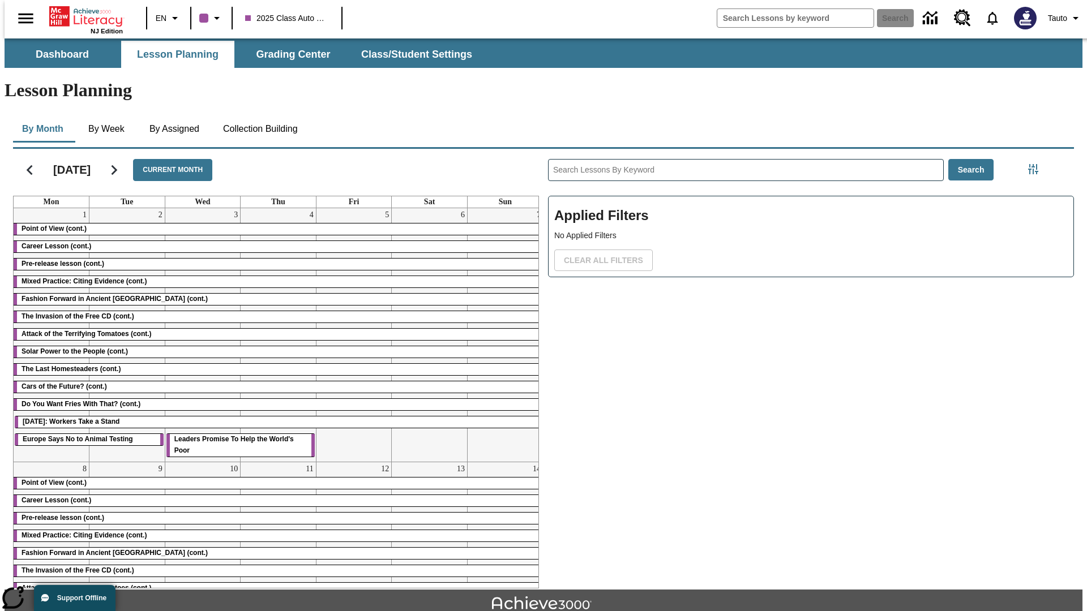 The height and width of the screenshot is (611, 1087). I want to click on button: By Week, so click(106, 129).